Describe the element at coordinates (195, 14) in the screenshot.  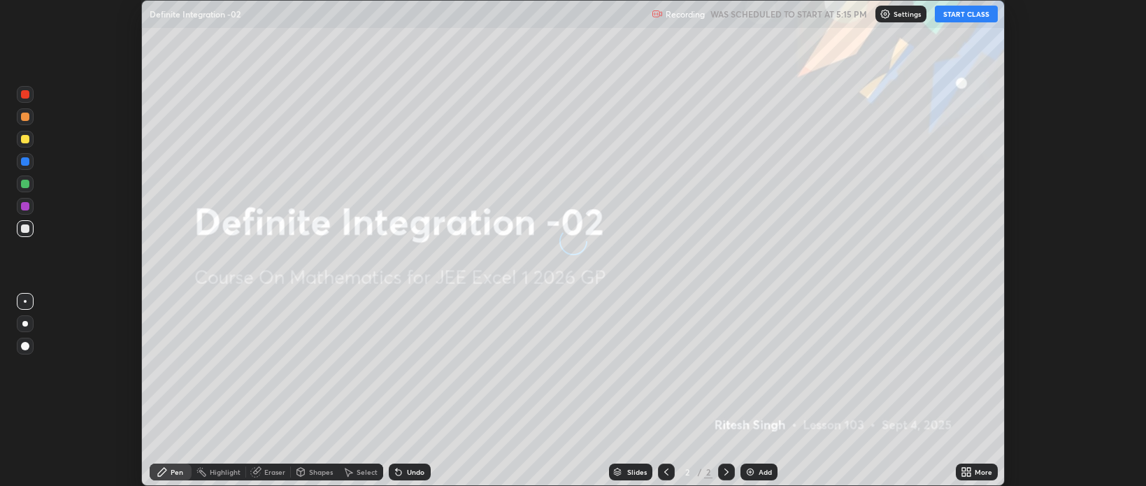
I see `p: Definite Integration -02` at that location.